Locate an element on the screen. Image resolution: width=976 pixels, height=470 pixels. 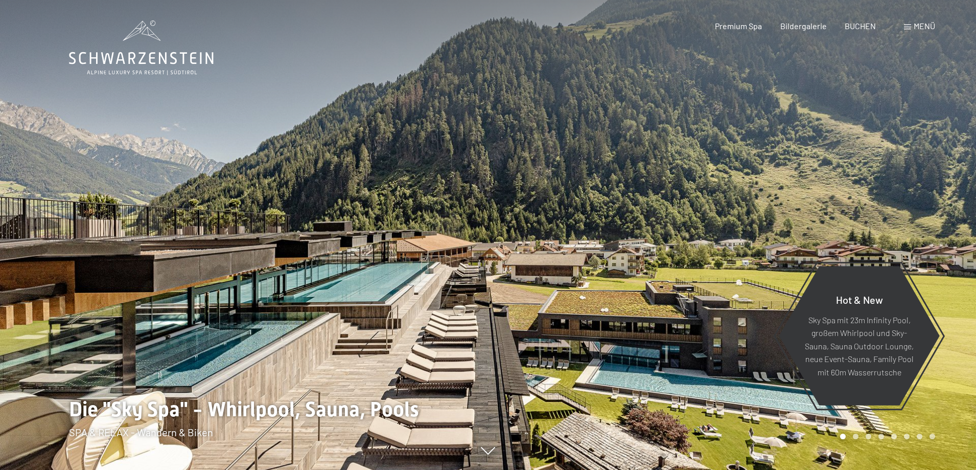
div: Carousel Page 8 is located at coordinates (932, 436).